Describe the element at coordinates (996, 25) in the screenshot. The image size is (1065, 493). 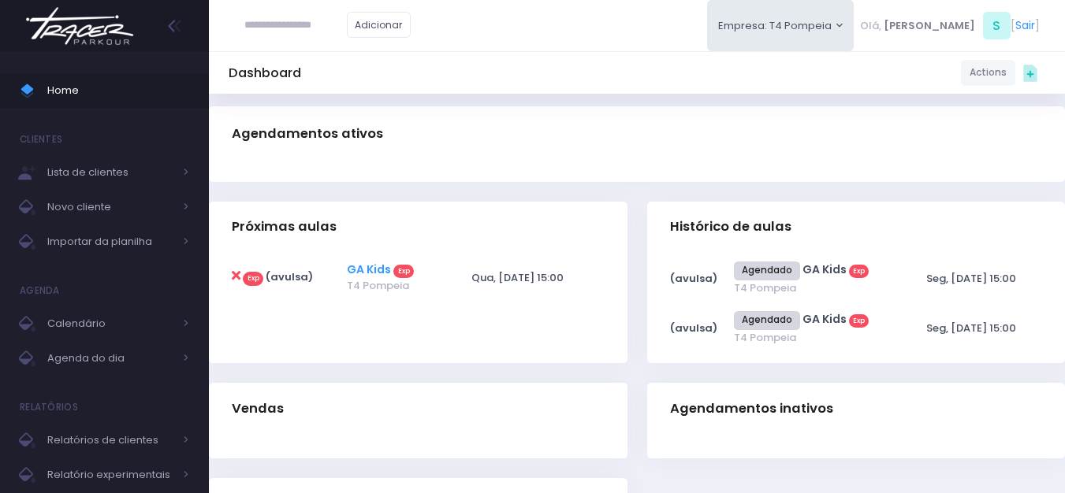
I see `span: S` at that location.